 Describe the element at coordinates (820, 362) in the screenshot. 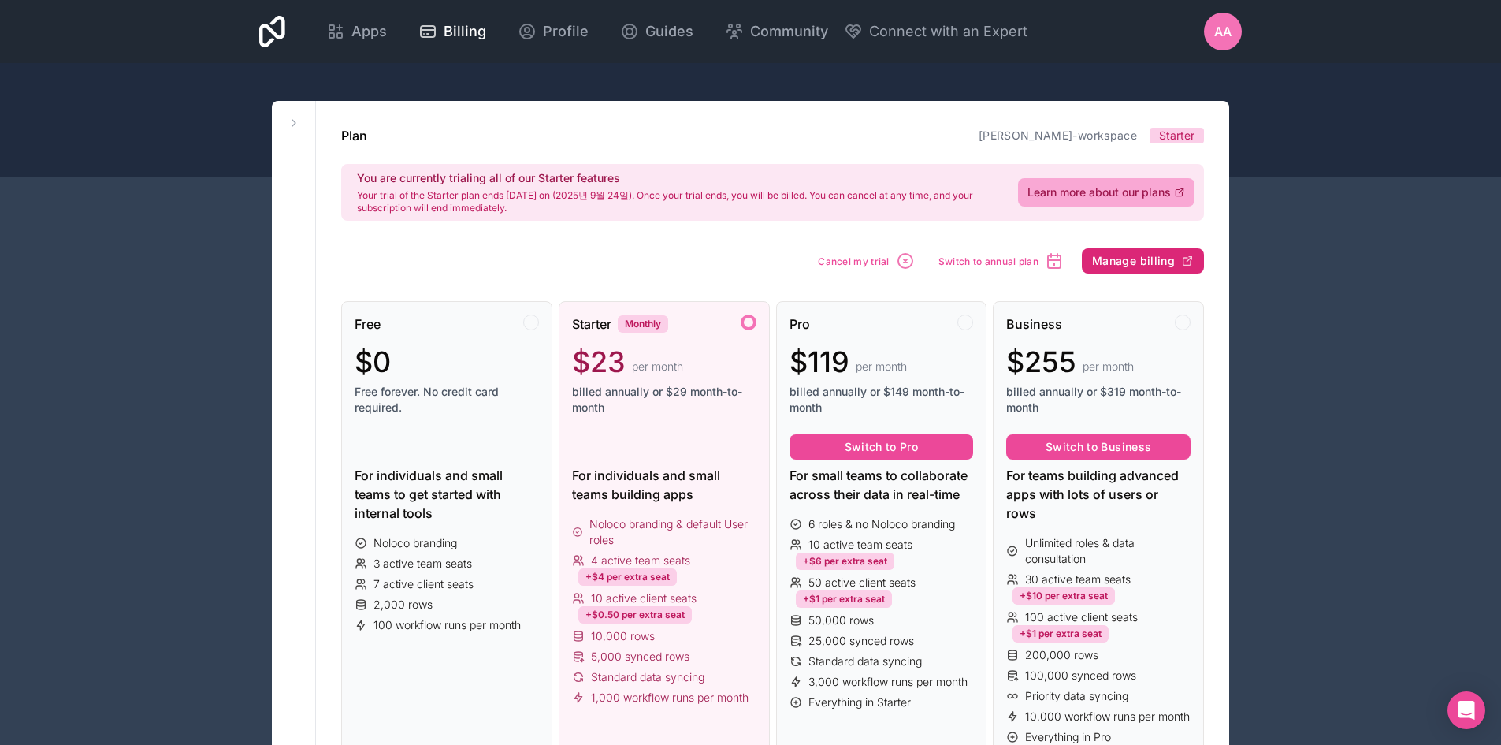

I see `span: $119` at that location.